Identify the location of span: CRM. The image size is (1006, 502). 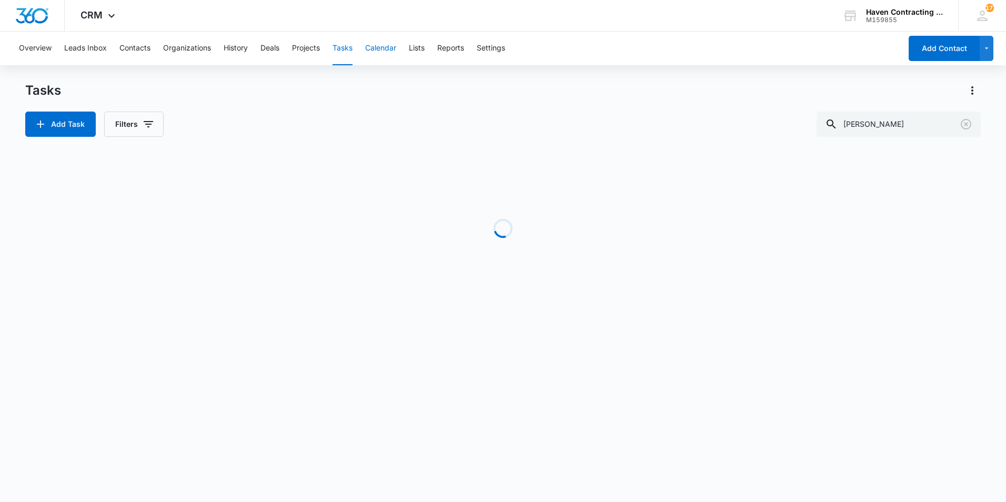
(92, 15).